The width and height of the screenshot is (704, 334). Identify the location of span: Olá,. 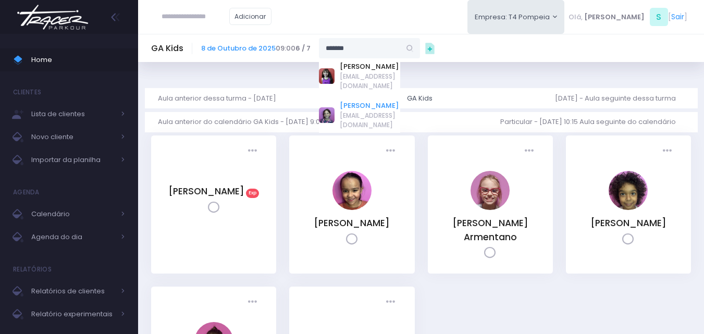
(575, 17).